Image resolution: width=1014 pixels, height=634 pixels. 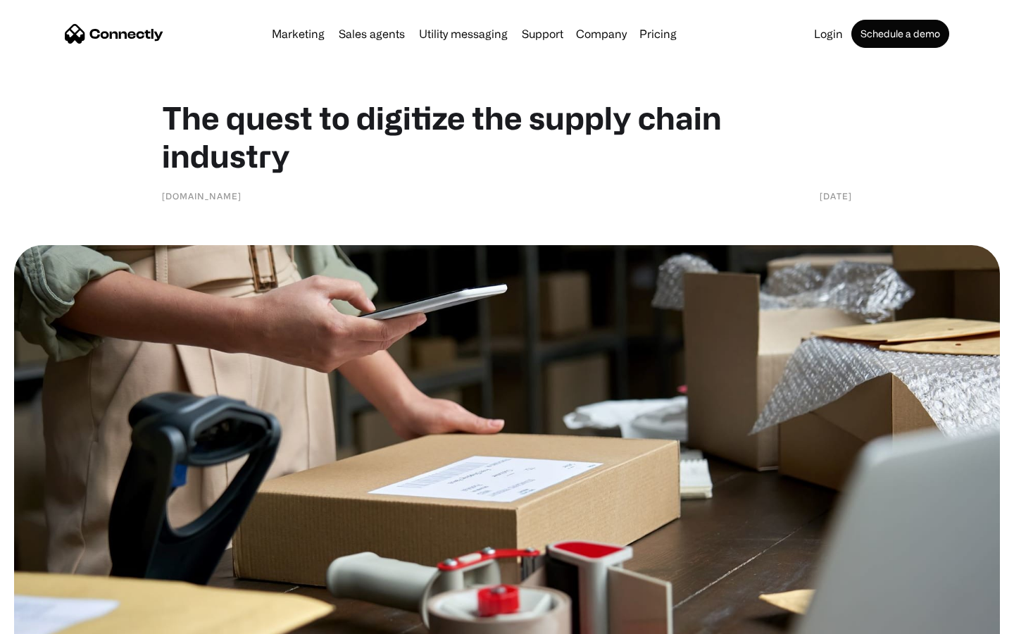 I want to click on a: Schedule a demo, so click(x=900, y=34).